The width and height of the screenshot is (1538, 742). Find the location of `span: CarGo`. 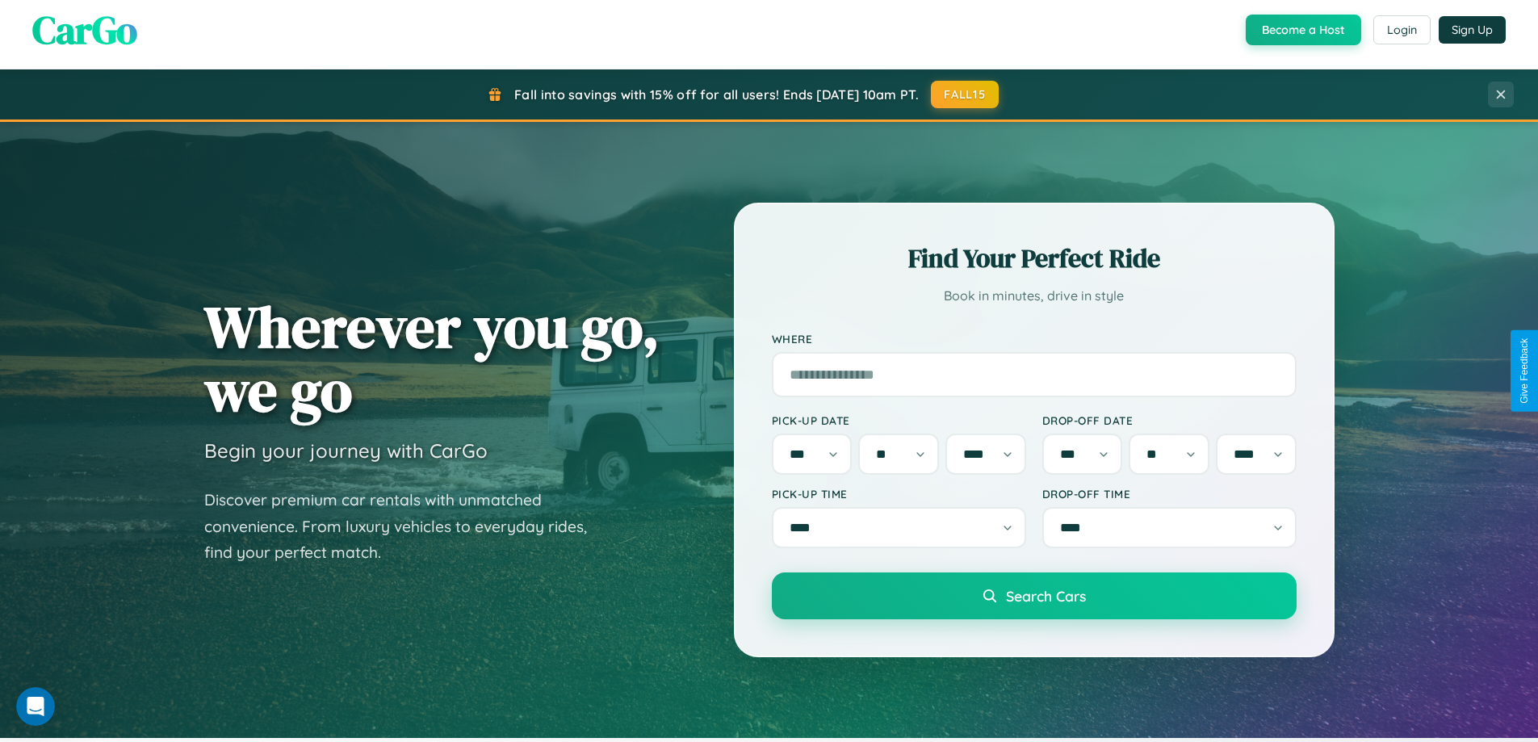

span: CarGo is located at coordinates (85, 30).